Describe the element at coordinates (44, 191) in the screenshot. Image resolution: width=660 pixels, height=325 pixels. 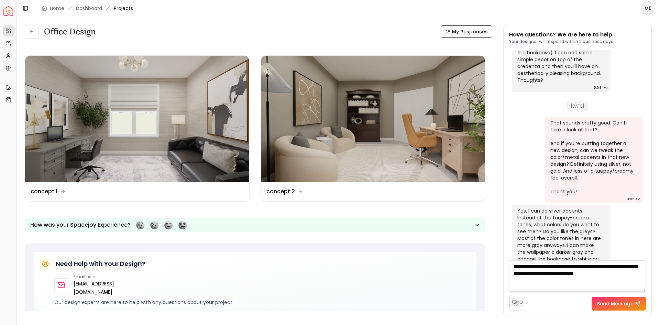
I see `dd: concept 1` at that location.